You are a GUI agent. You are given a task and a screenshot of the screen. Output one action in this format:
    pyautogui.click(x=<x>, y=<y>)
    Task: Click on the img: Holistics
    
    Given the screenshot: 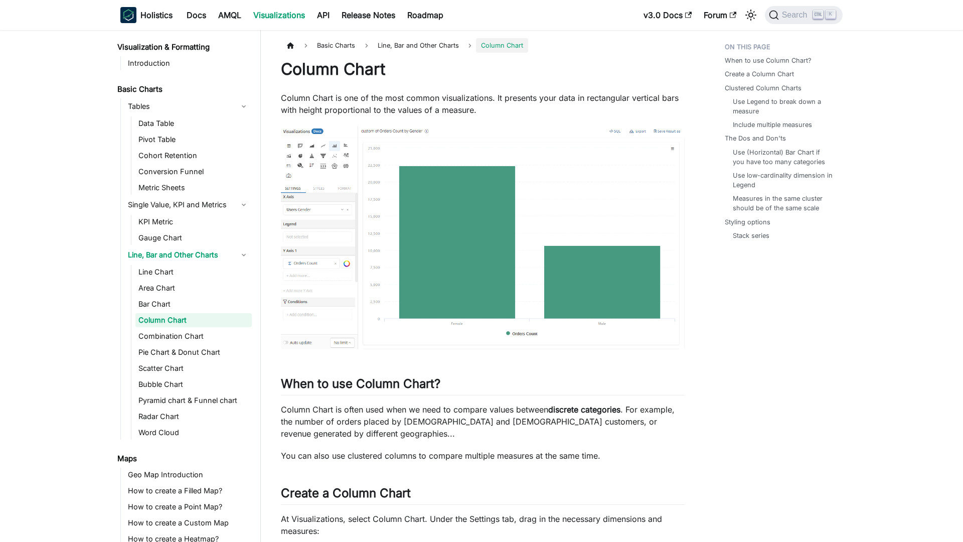 What is the action you would take?
    pyautogui.click(x=128, y=15)
    